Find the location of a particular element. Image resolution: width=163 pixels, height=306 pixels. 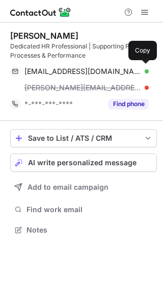

span: AI write personalized message is located at coordinates (82, 162).